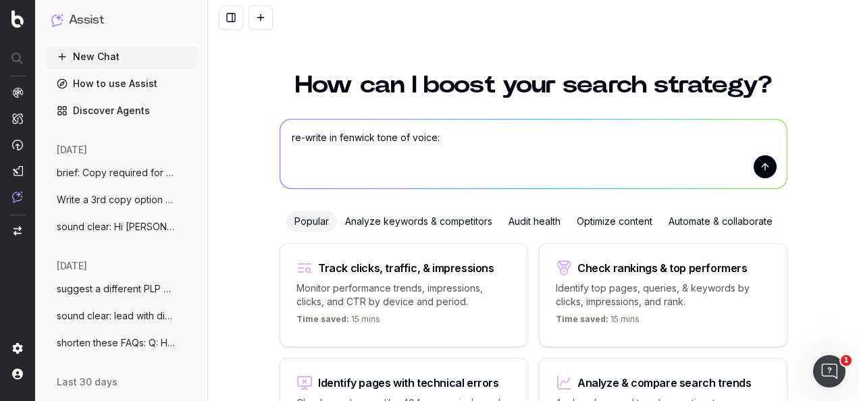 Image resolution: width=859 pixels, height=401 pixels. What do you see at coordinates (122, 111) in the screenshot?
I see `a: Discover Agents` at bounding box center [122, 111].